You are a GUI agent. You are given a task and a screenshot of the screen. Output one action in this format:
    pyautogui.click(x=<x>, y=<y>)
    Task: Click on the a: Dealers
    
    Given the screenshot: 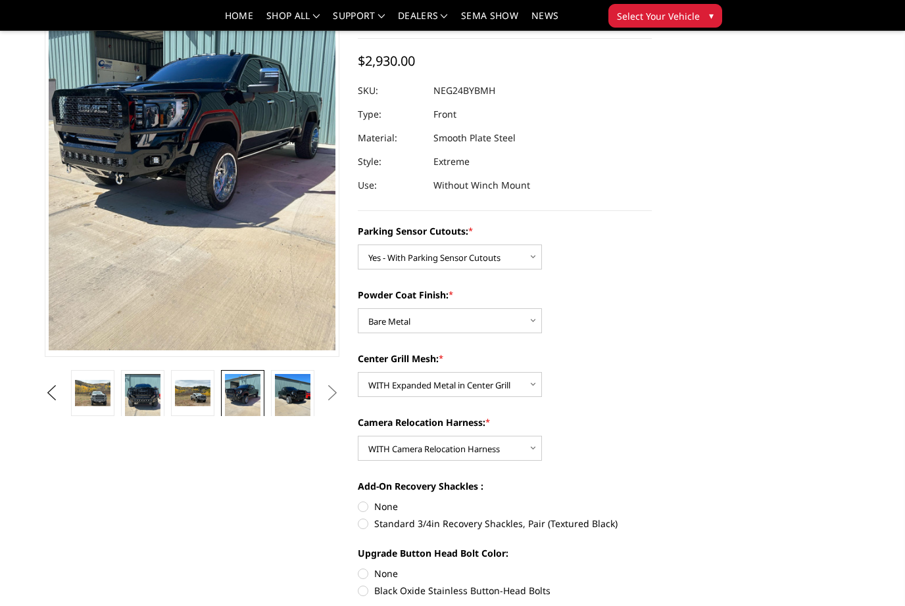 What is the action you would take?
    pyautogui.click(x=423, y=20)
    